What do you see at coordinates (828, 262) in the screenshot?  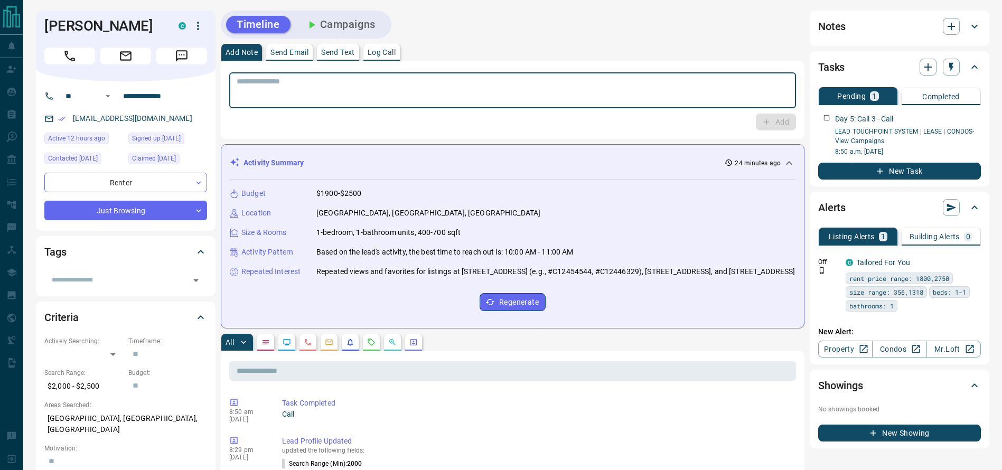 I see `p: Off` at bounding box center [828, 262].